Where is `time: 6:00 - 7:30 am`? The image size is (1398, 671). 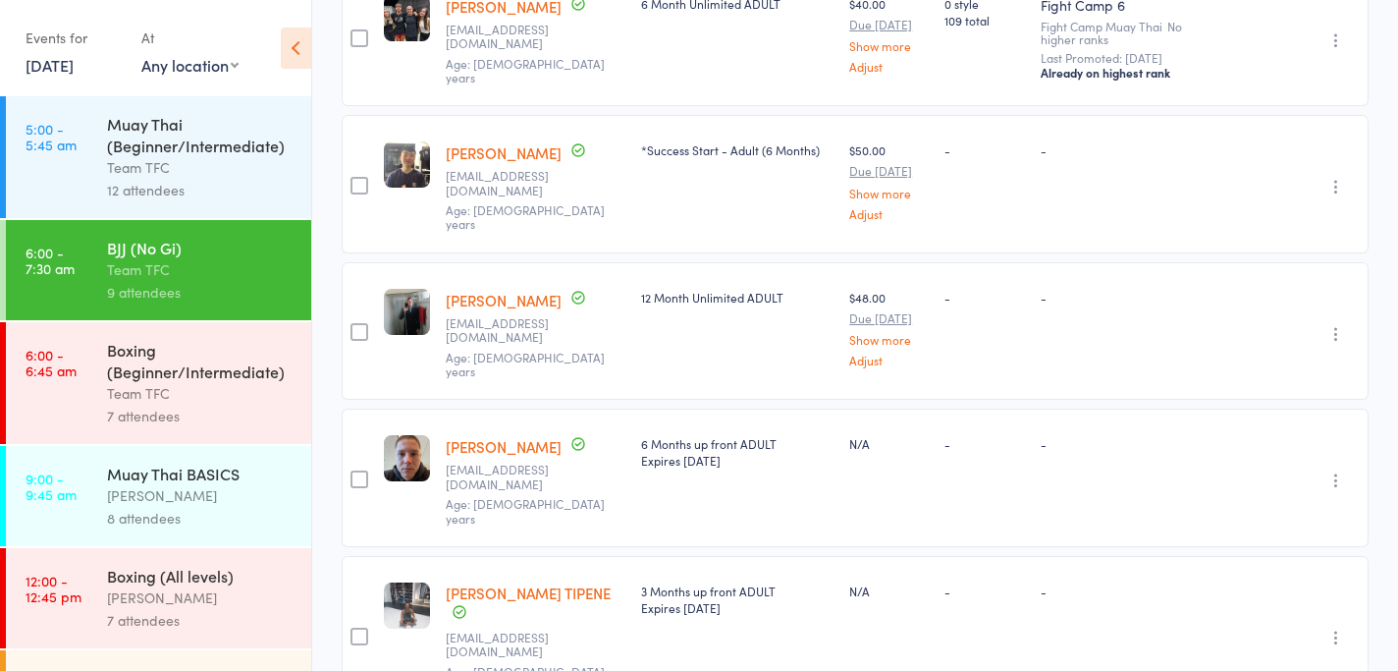
time: 6:00 - 7:30 am is located at coordinates (50, 260).